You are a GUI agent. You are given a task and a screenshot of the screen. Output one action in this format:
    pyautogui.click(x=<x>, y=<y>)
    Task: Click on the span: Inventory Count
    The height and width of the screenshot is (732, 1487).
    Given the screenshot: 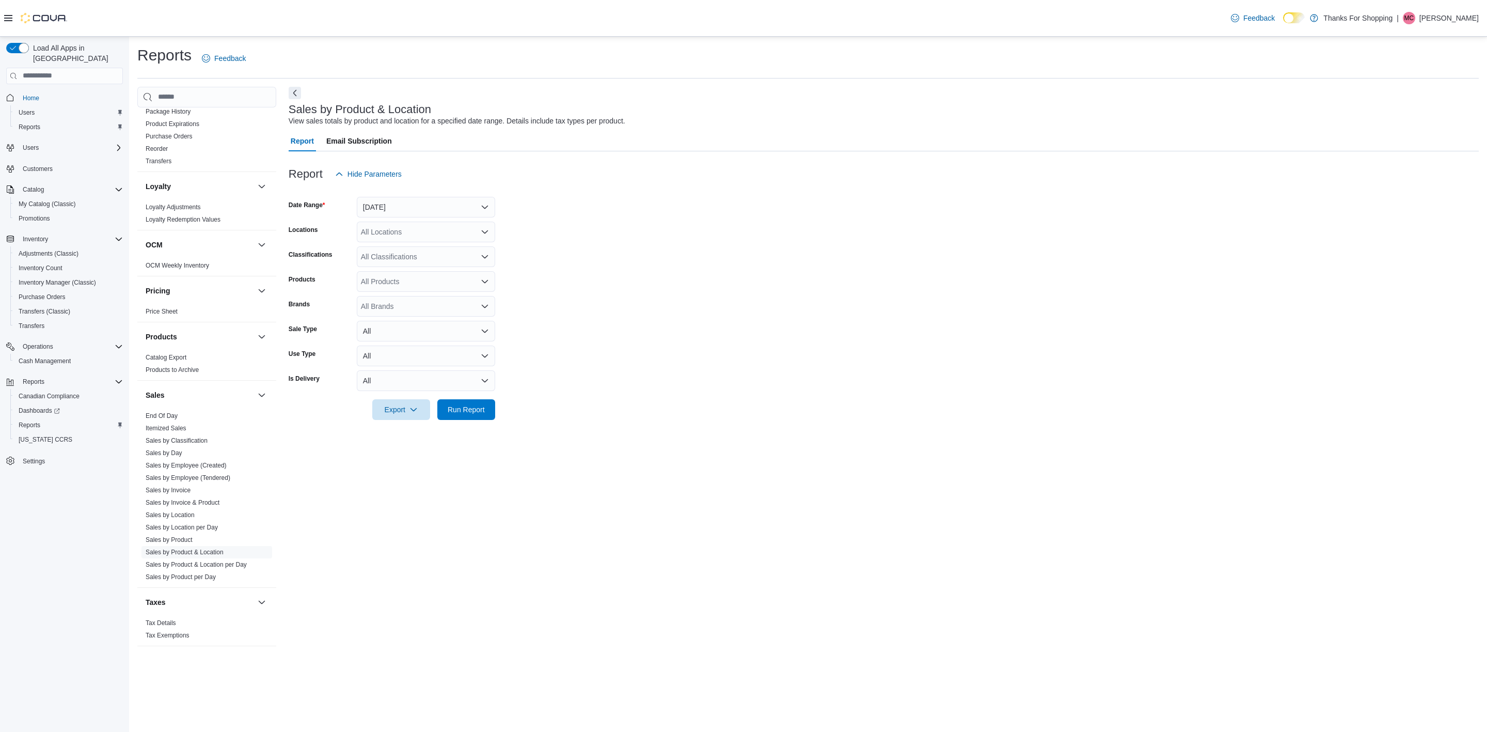 What is the action you would take?
    pyautogui.click(x=69, y=268)
    